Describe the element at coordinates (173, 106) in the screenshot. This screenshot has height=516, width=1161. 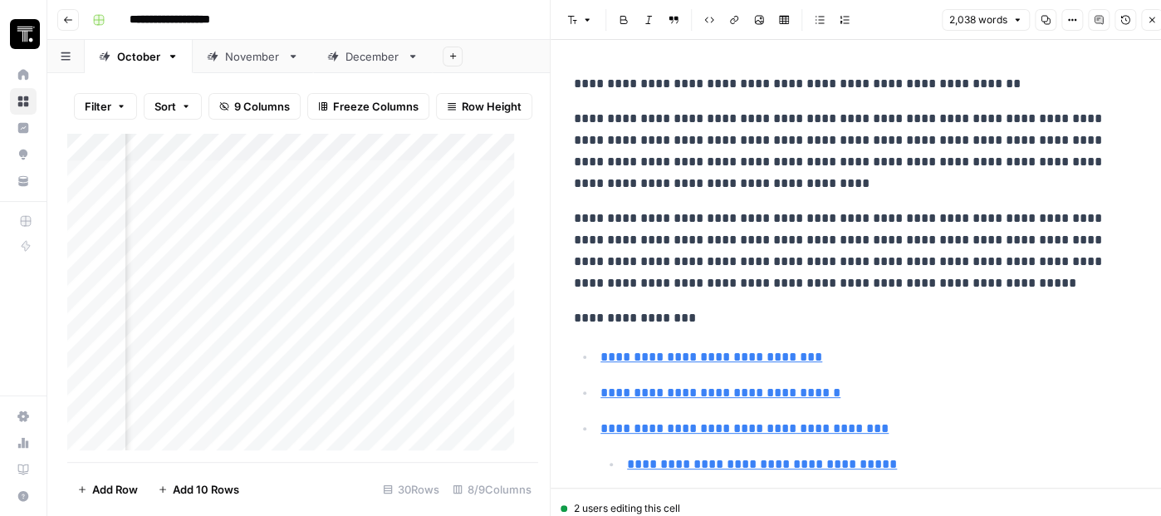
I see `button: Sort` at that location.